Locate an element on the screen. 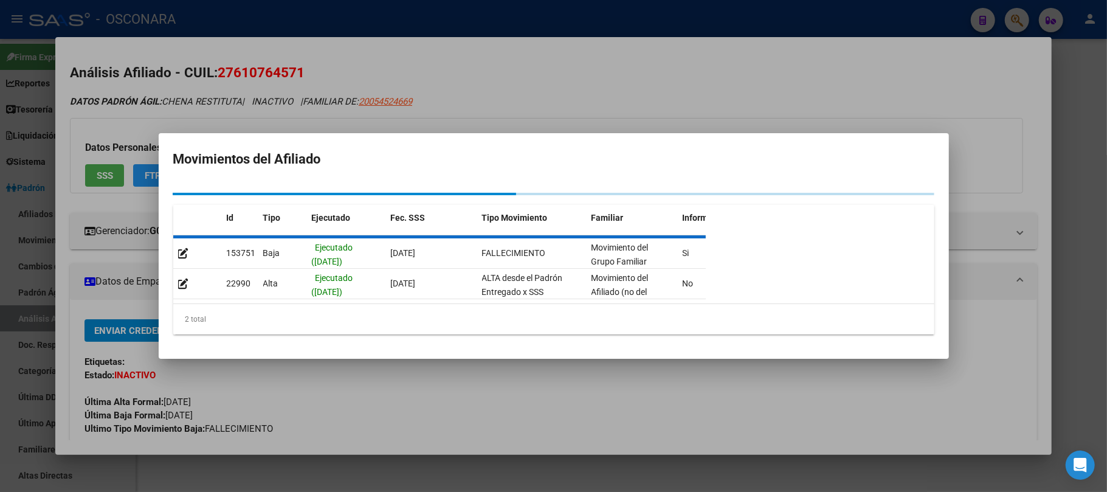 The height and width of the screenshot is (492, 1107). span: Informable SSS is located at coordinates (713, 218).